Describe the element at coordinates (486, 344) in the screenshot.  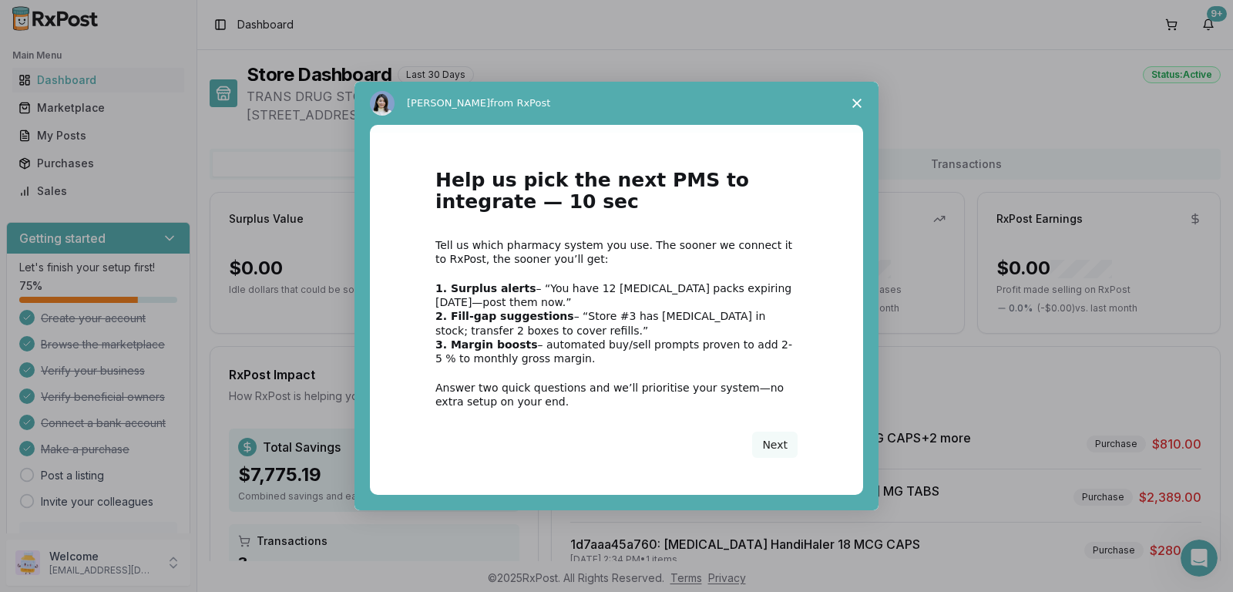
I see `b: 3. Margin boosts` at that location.